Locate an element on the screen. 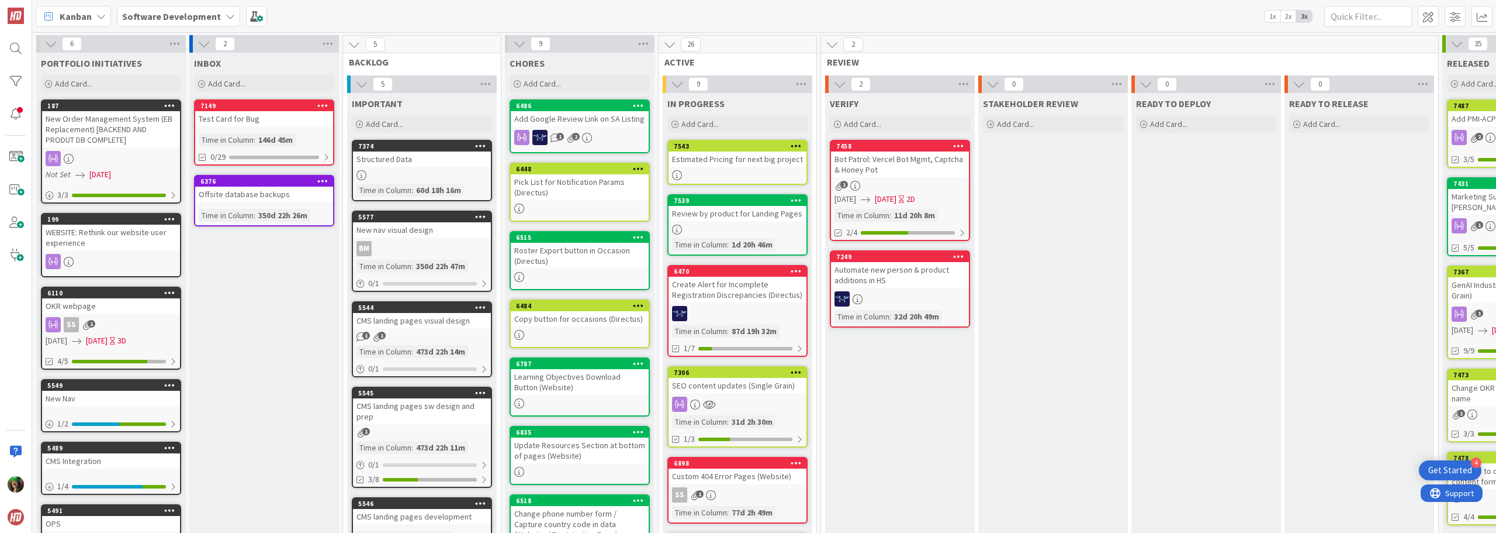 Image resolution: width=1496 pixels, height=533 pixels. div: OKR webpage is located at coordinates (111, 306).